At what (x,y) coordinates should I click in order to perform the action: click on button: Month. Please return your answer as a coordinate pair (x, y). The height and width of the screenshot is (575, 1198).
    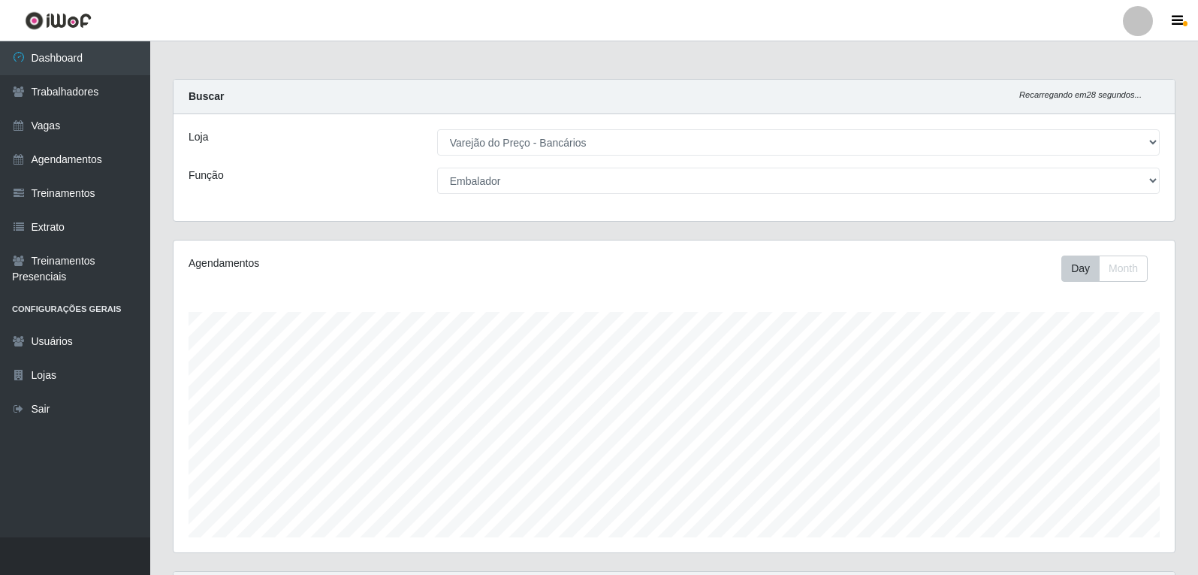
    Looking at the image, I should click on (1123, 268).